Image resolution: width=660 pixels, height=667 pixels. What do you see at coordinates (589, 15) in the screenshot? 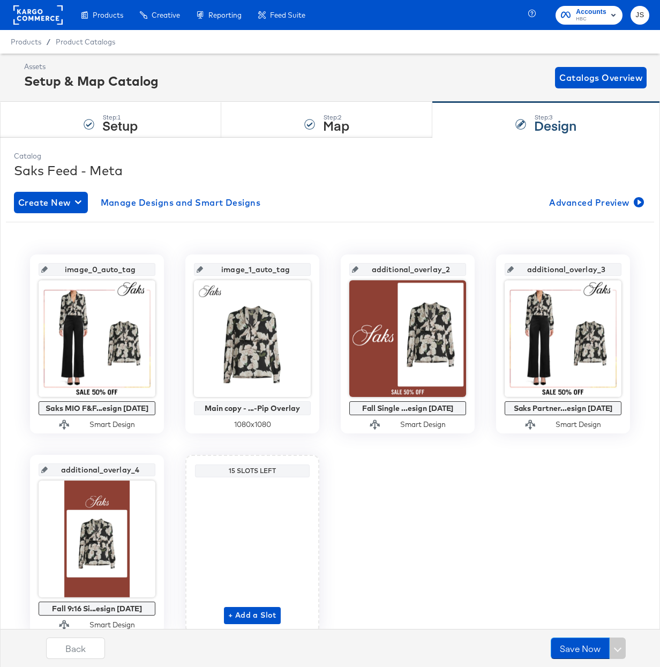
I see `button: AccountsHBC` at bounding box center [589, 15].